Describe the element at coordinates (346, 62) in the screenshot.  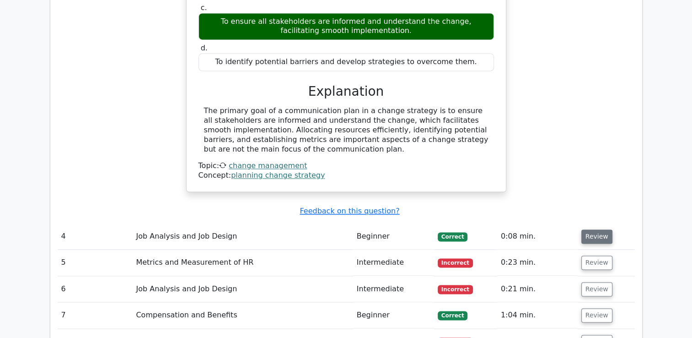
I see `div: To identify potential barriers and develop strategies to overcome them.` at that location.